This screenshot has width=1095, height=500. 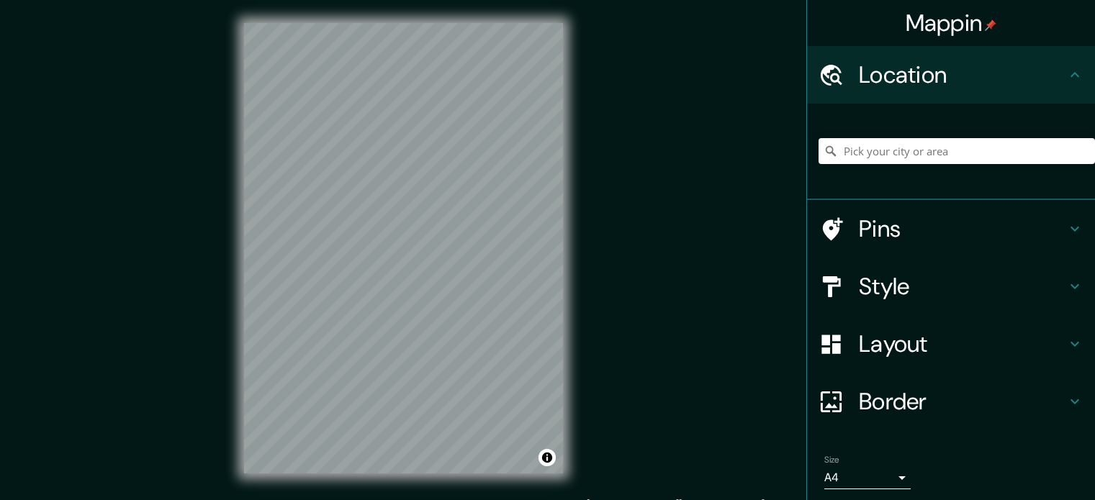 I want to click on h4: Location, so click(x=962, y=75).